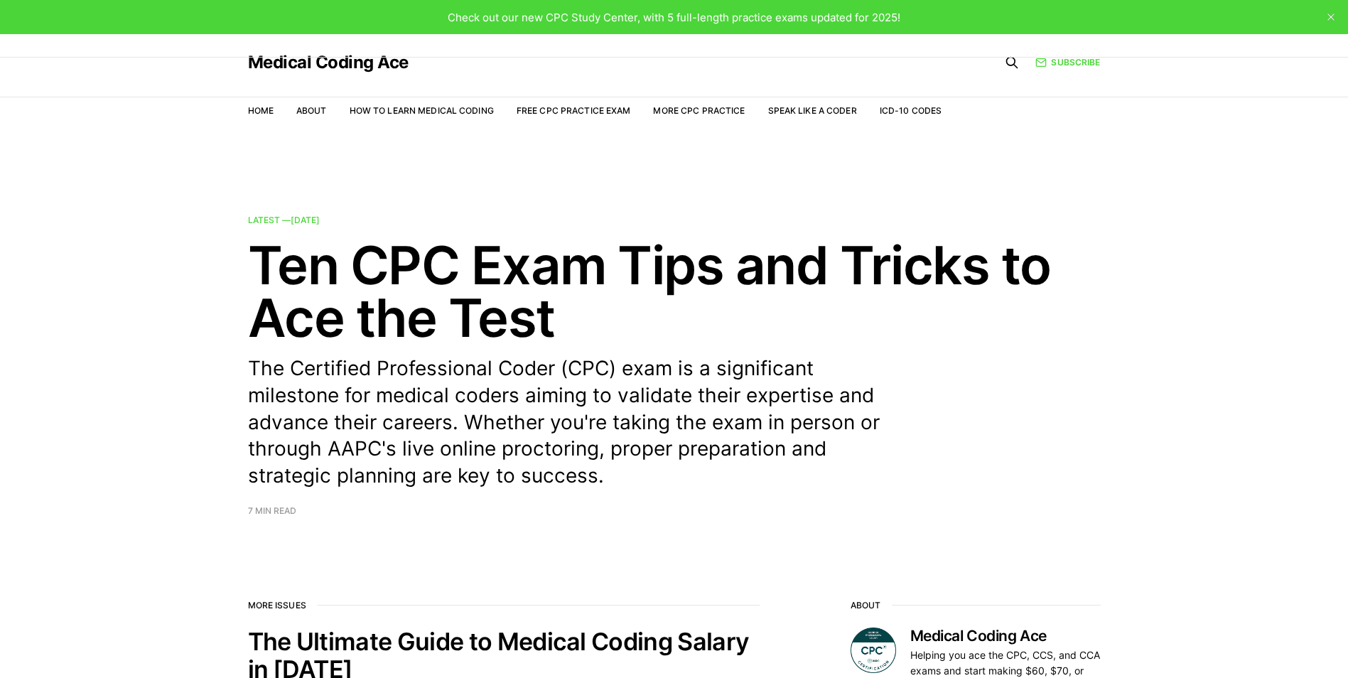 The height and width of the screenshot is (678, 1348). What do you see at coordinates (504, 605) in the screenshot?
I see `h2: More issues` at bounding box center [504, 605].